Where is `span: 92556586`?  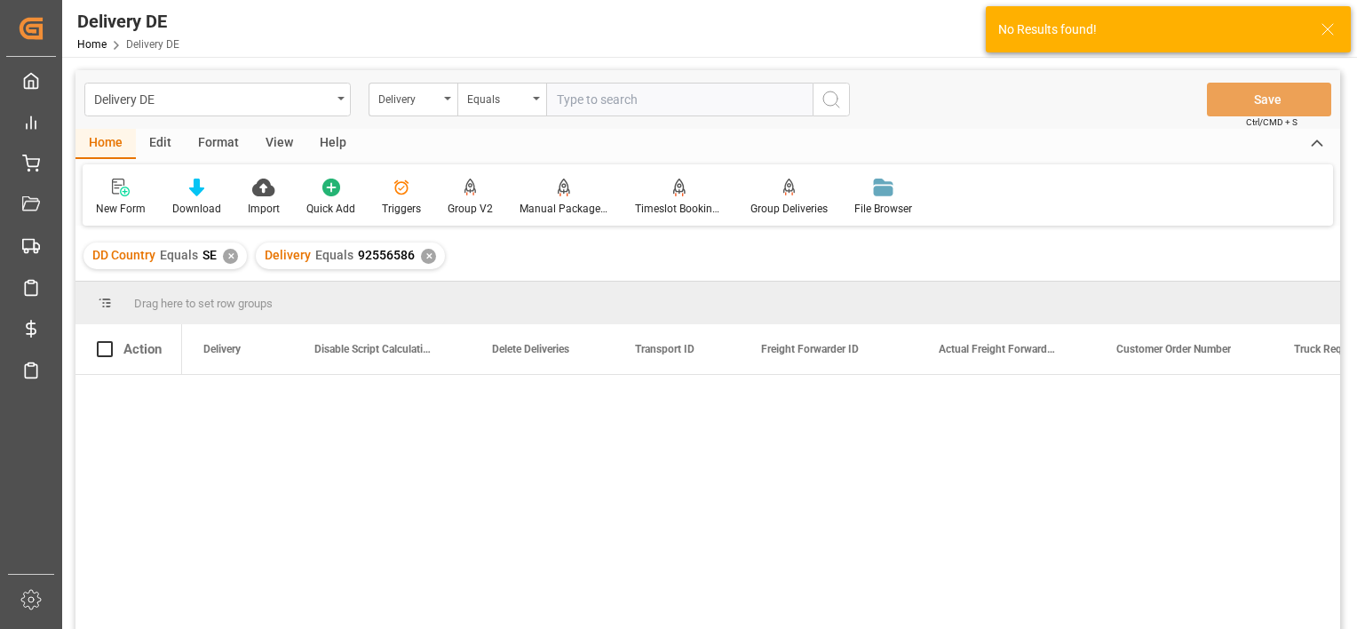
span: 92556586 is located at coordinates (386, 255).